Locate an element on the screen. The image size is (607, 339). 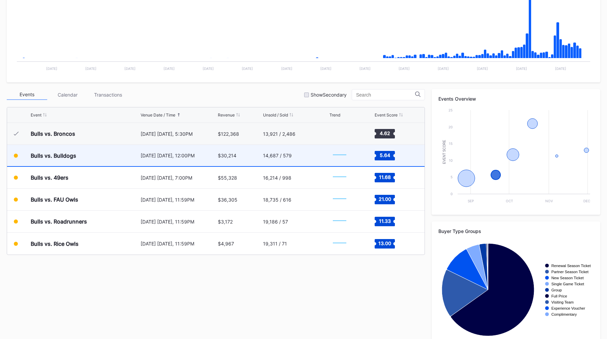
text: Complimentary is located at coordinates (564, 314).